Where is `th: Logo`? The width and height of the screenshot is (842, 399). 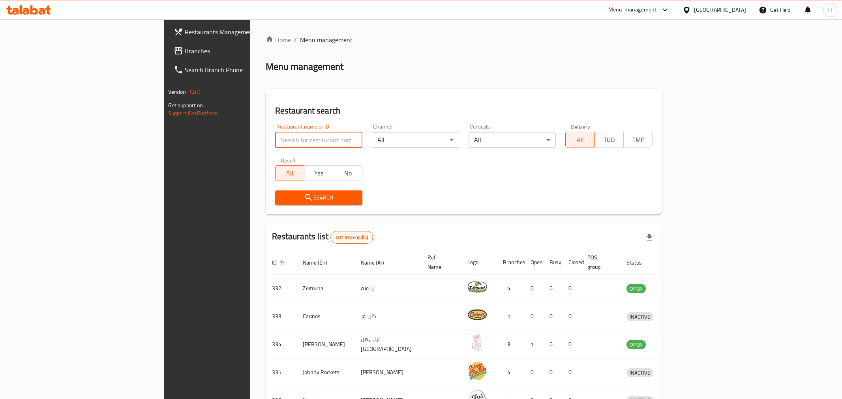
th: Logo is located at coordinates (479, 262).